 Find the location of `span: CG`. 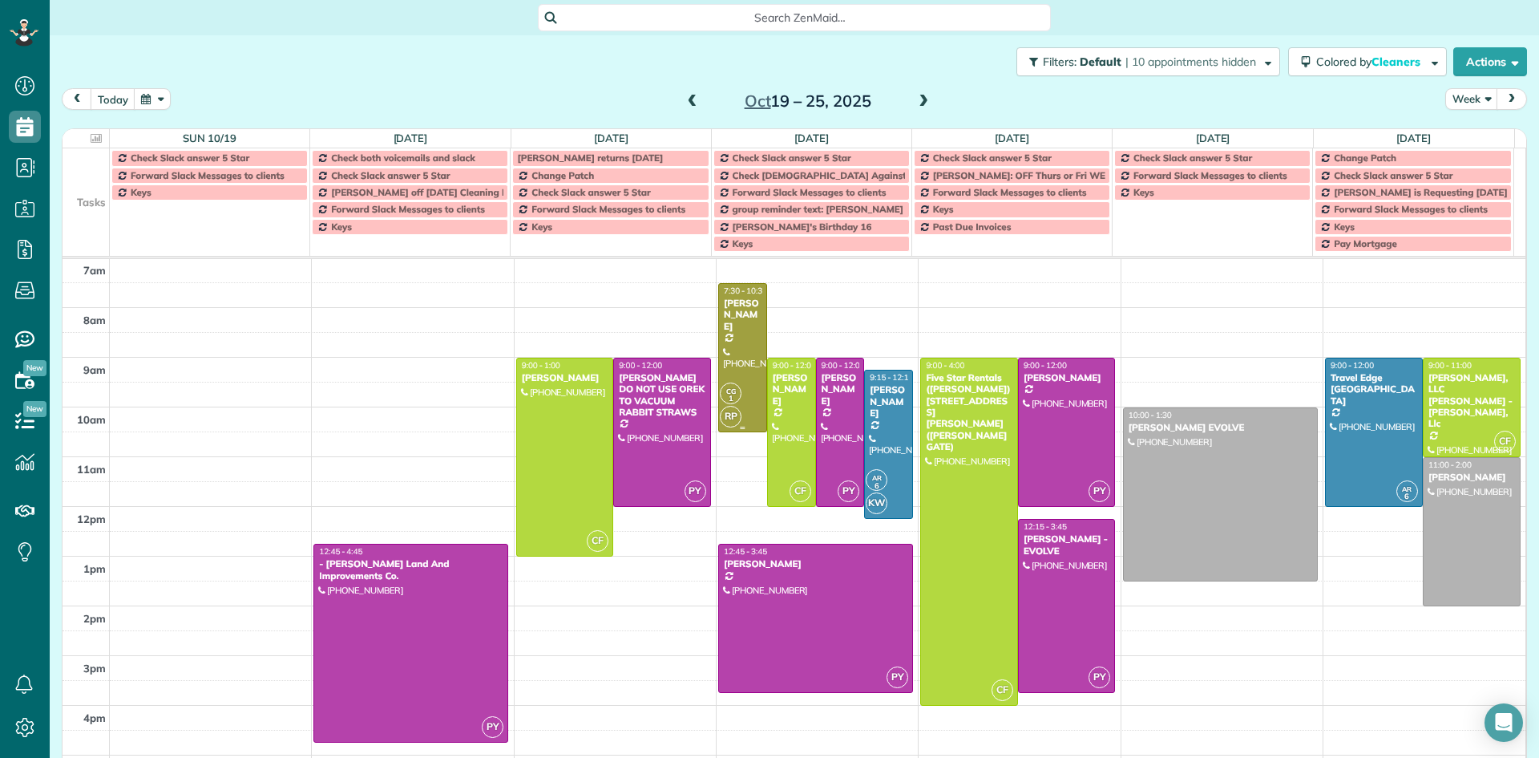

span: CG is located at coordinates (731, 390).